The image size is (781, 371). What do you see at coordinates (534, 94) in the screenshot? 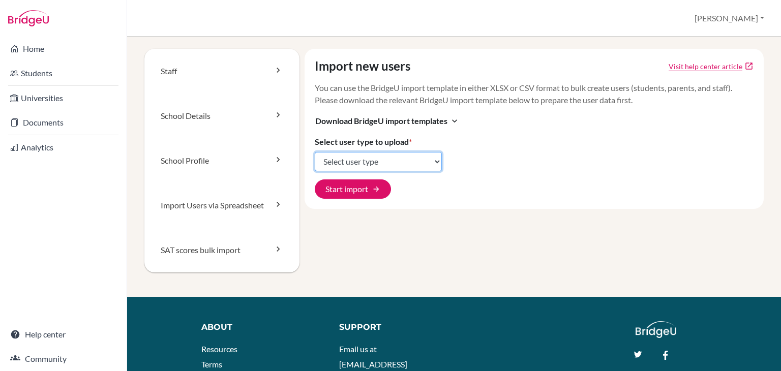
I see `p: You can use the BridgeU import template in either XLSX or CSV format to bulk create users (studen...` at bounding box center [534, 94].